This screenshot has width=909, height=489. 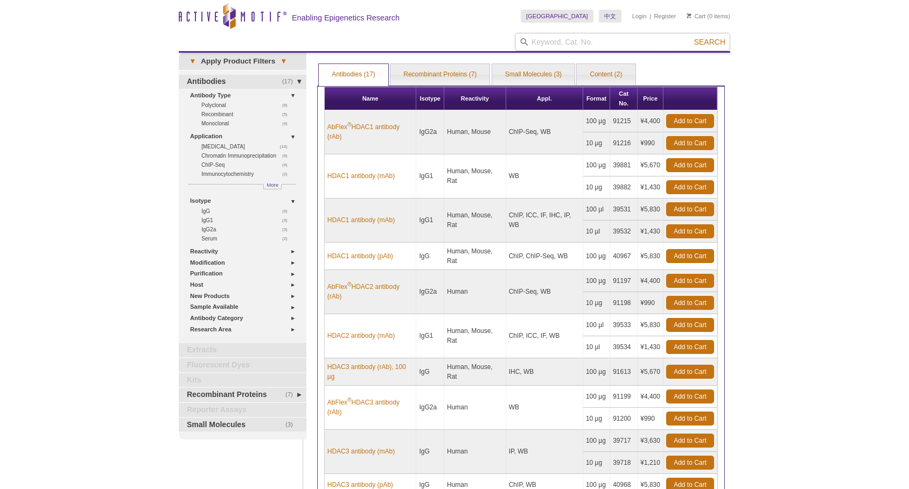 What do you see at coordinates (292, 395) in the screenshot?
I see `span: (7)` at bounding box center [292, 395].